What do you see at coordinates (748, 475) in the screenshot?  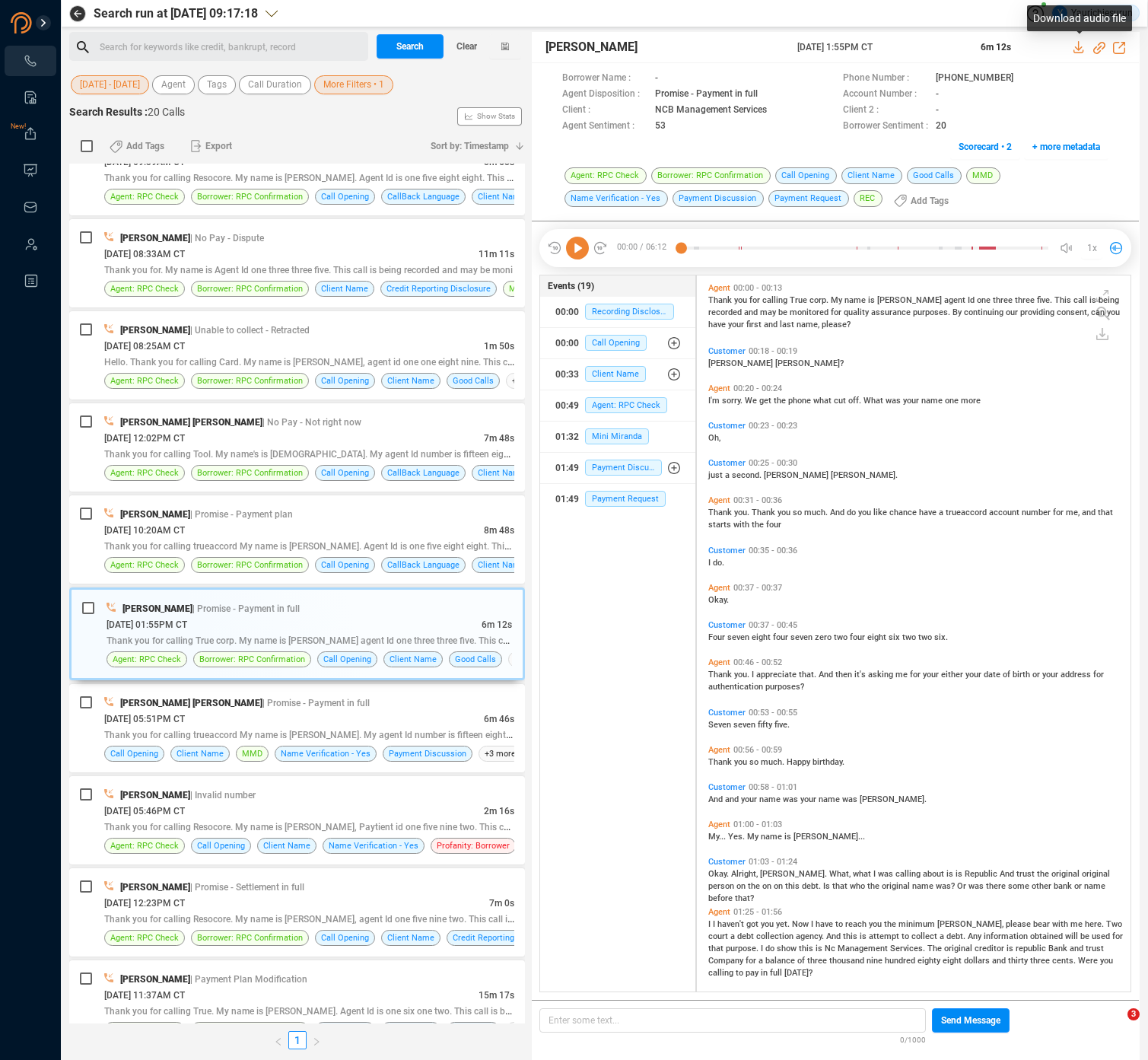 I see `span: second.` at bounding box center [748, 475].